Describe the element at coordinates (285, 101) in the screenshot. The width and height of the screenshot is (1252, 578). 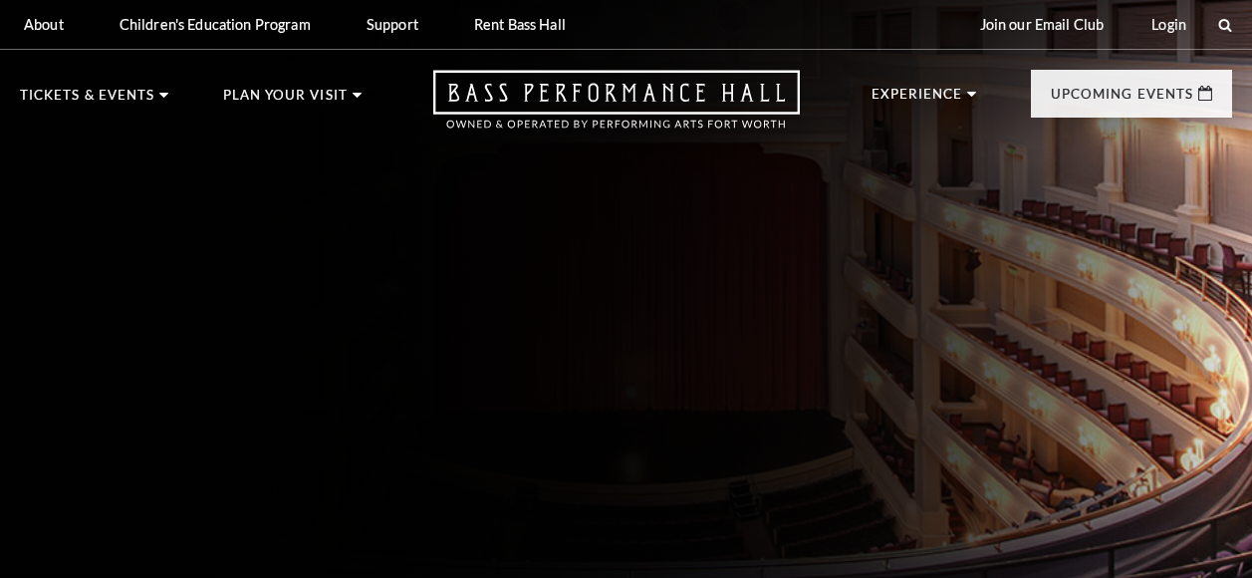
I see `p: Plan Your Visit` at that location.